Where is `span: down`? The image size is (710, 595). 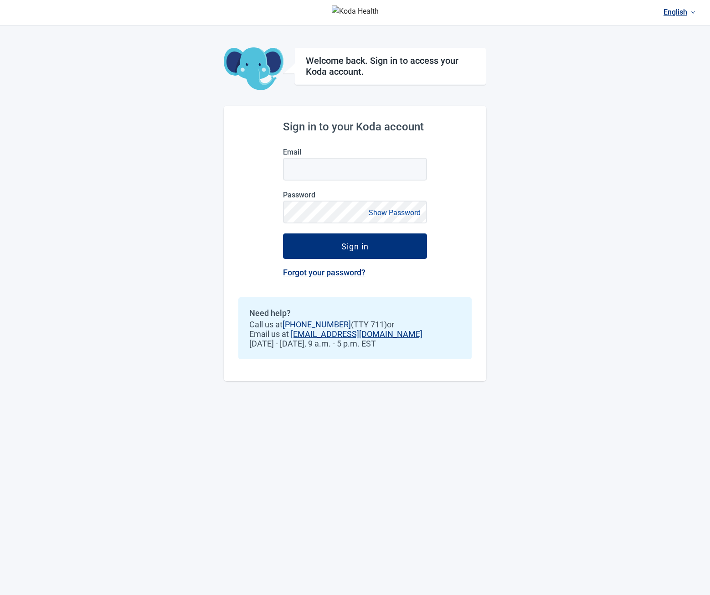 span: down is located at coordinates (693, 12).